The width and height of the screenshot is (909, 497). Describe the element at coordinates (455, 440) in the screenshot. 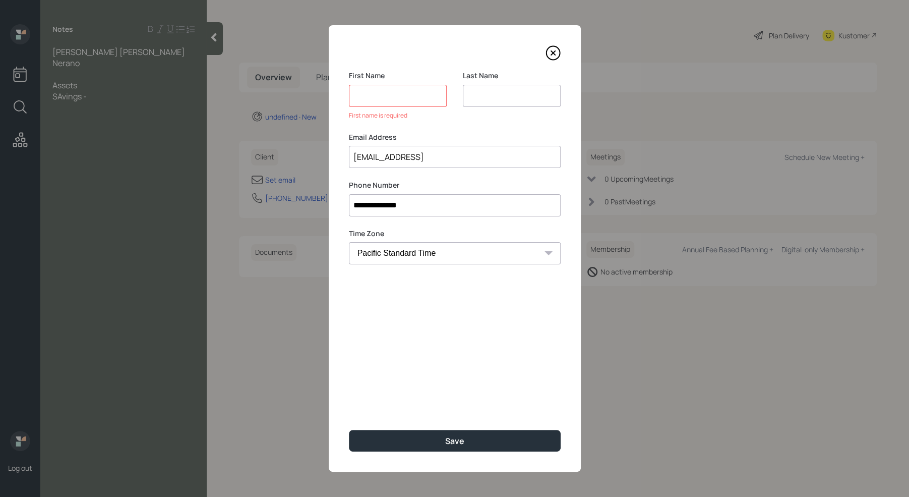

I see `button: Save` at that location.